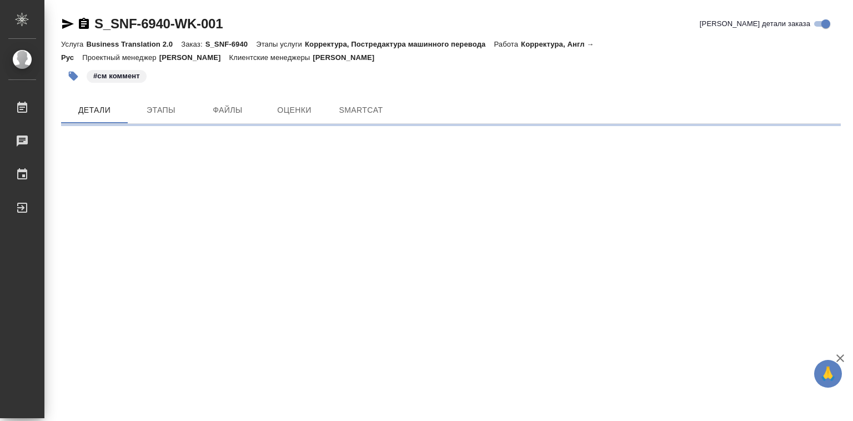 The width and height of the screenshot is (853, 421). I want to click on a: S_SNF-6940-WK-001, so click(158, 23).